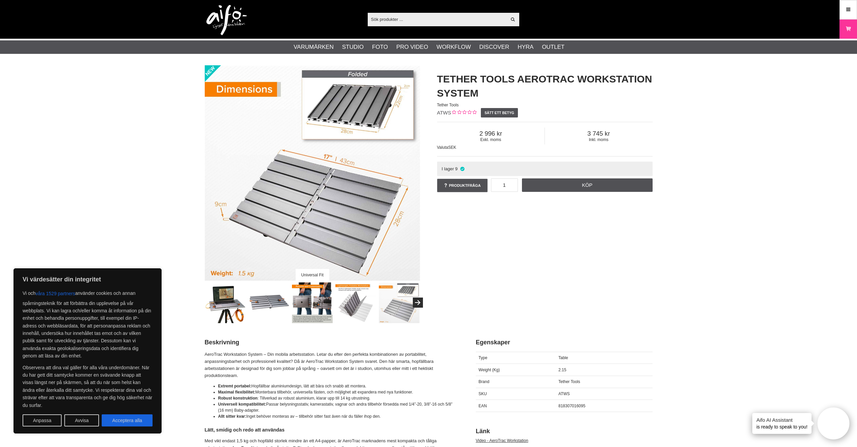 The width and height of the screenshot is (857, 447). What do you see at coordinates (563, 358) in the screenshot?
I see `span: Table` at bounding box center [563, 358].